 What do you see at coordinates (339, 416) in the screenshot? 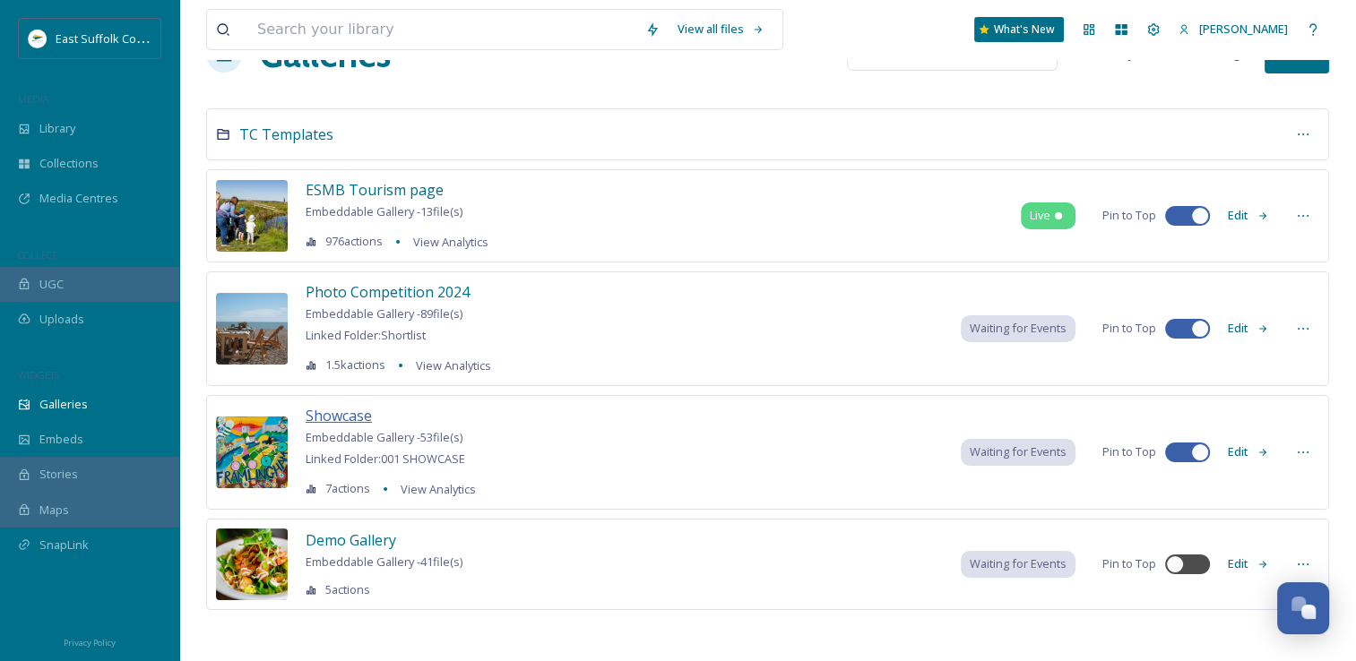
I see `span: Showcase` at bounding box center [339, 416].